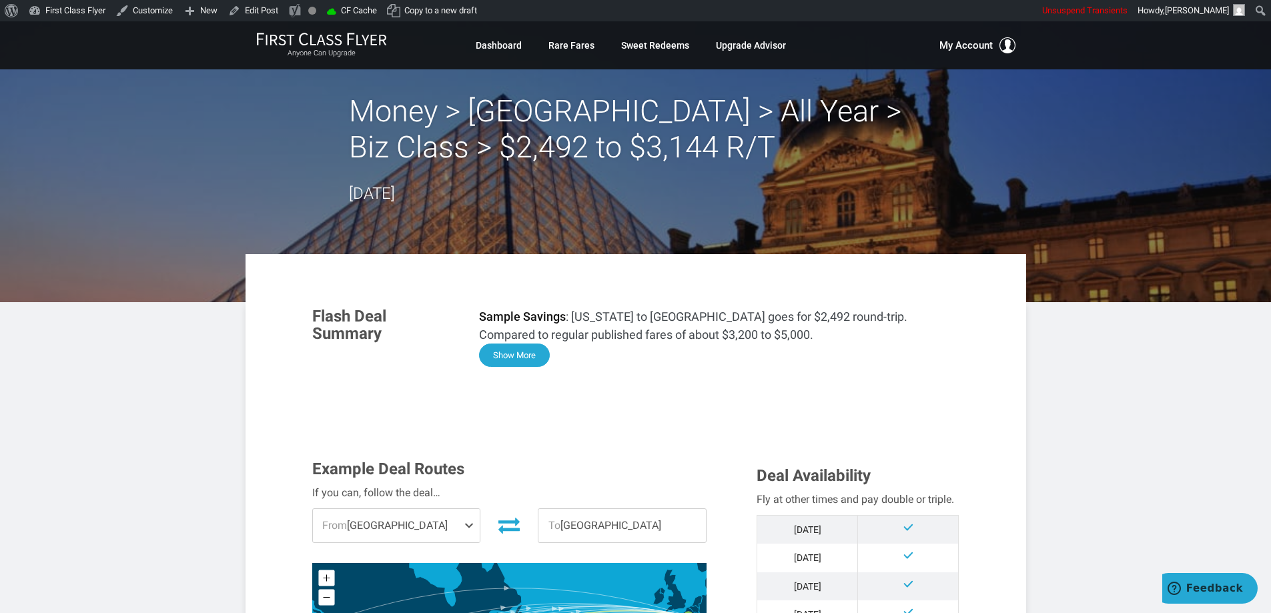 The image size is (1271, 613). Describe the element at coordinates (322, 39) in the screenshot. I see `img: First Class Flyer` at that location.